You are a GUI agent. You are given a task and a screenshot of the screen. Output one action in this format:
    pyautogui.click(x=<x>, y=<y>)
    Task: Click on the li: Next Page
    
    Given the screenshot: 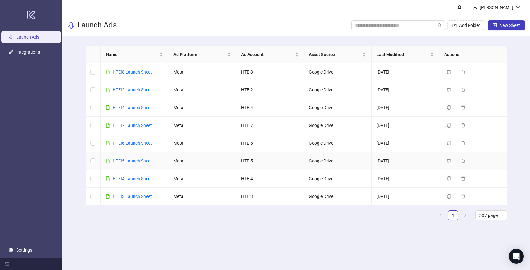 What is the action you would take?
    pyautogui.click(x=466, y=216)
    